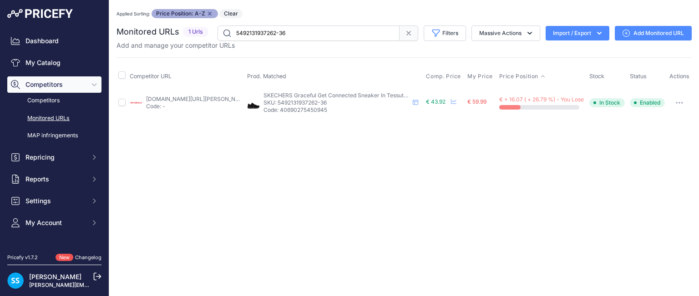 This screenshot has height=296, width=699. What do you see at coordinates (176, 46) in the screenshot?
I see `p: Add and manage your competitor URLs` at bounding box center [176, 46].